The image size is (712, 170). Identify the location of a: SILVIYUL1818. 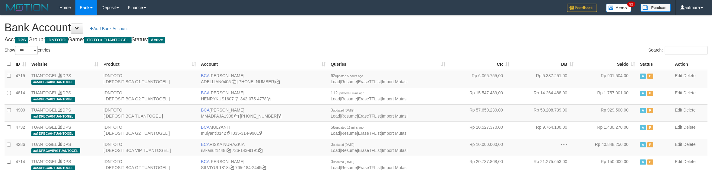
(215, 168).